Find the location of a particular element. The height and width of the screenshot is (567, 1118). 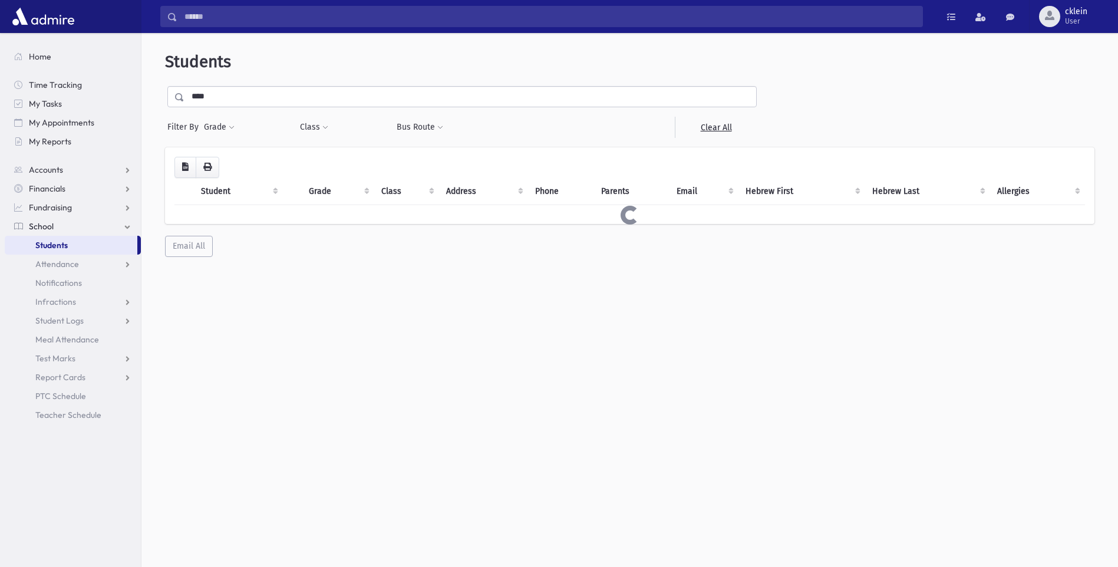

span: Notifications is located at coordinates (58, 283).